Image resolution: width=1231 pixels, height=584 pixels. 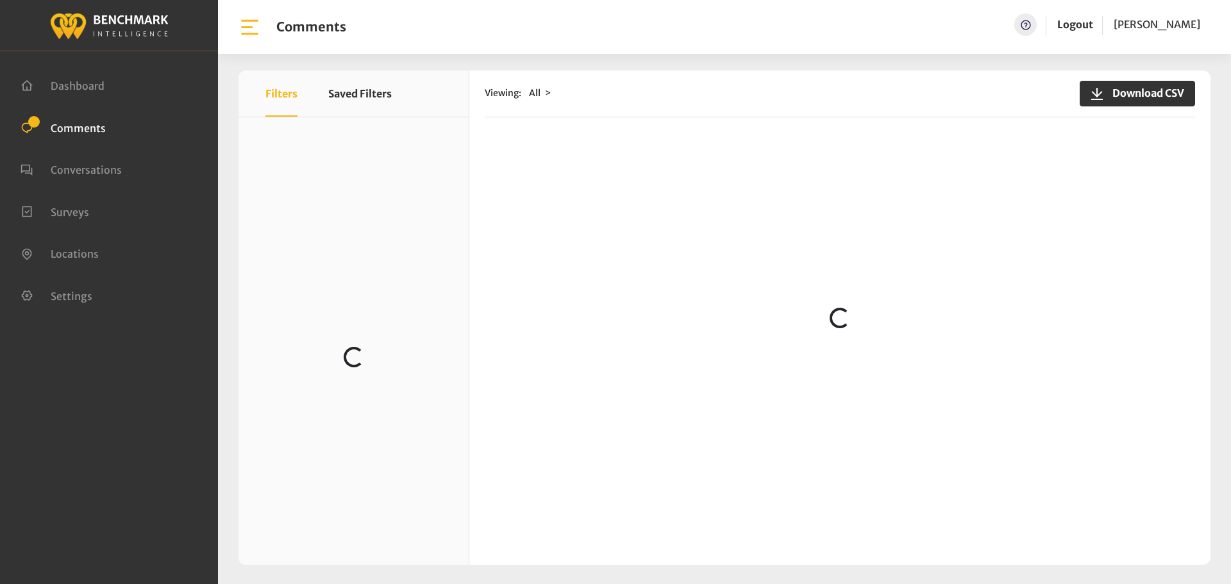 What do you see at coordinates (503, 93) in the screenshot?
I see `span: Viewing:` at bounding box center [503, 93].